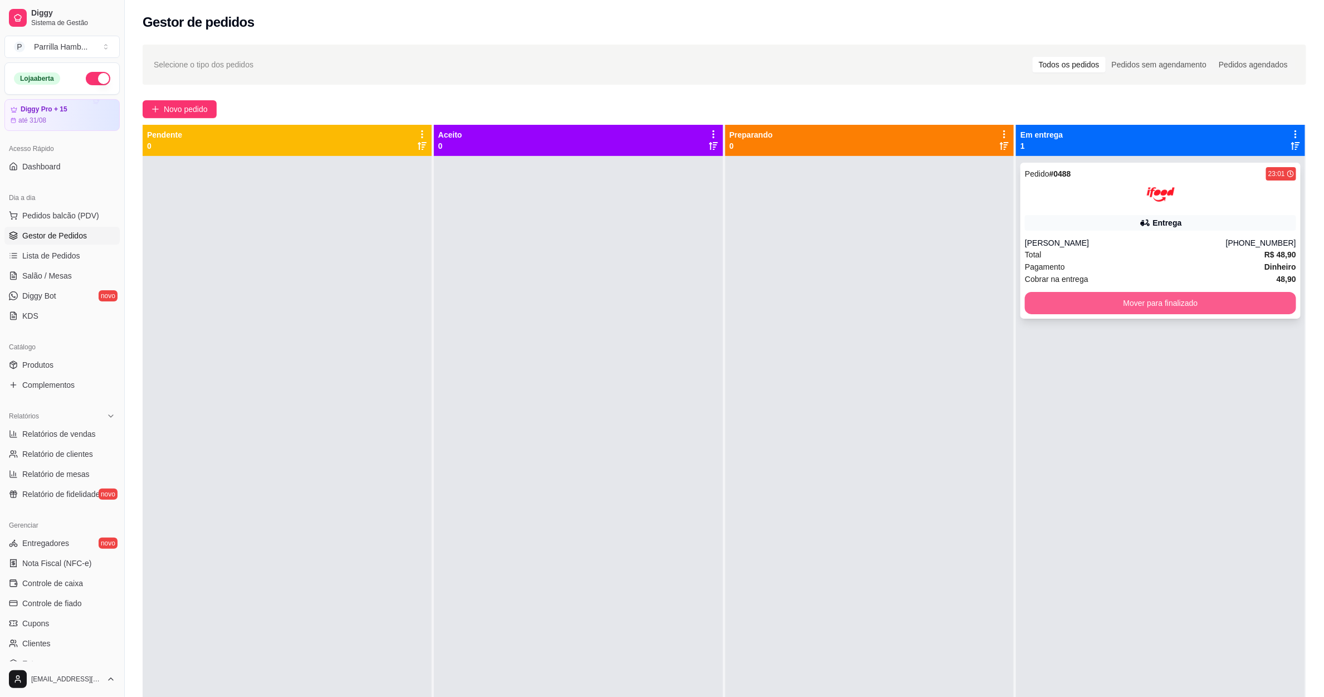 This screenshot has height=697, width=1324. Describe the element at coordinates (44, 109) in the screenshot. I see `article: Diggy Pro + 15` at that location.